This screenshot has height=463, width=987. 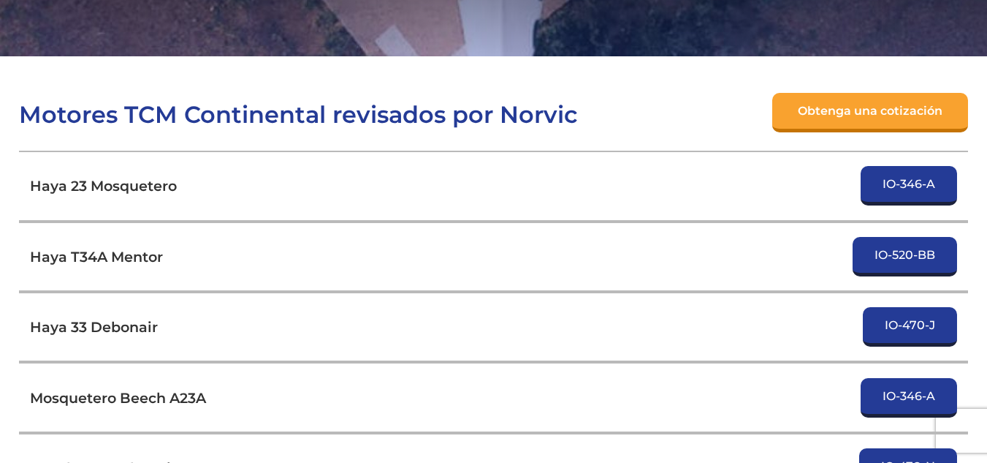 What do you see at coordinates (103, 186) in the screenshot?
I see `font: Haya 23 Mosquetero` at bounding box center [103, 186].